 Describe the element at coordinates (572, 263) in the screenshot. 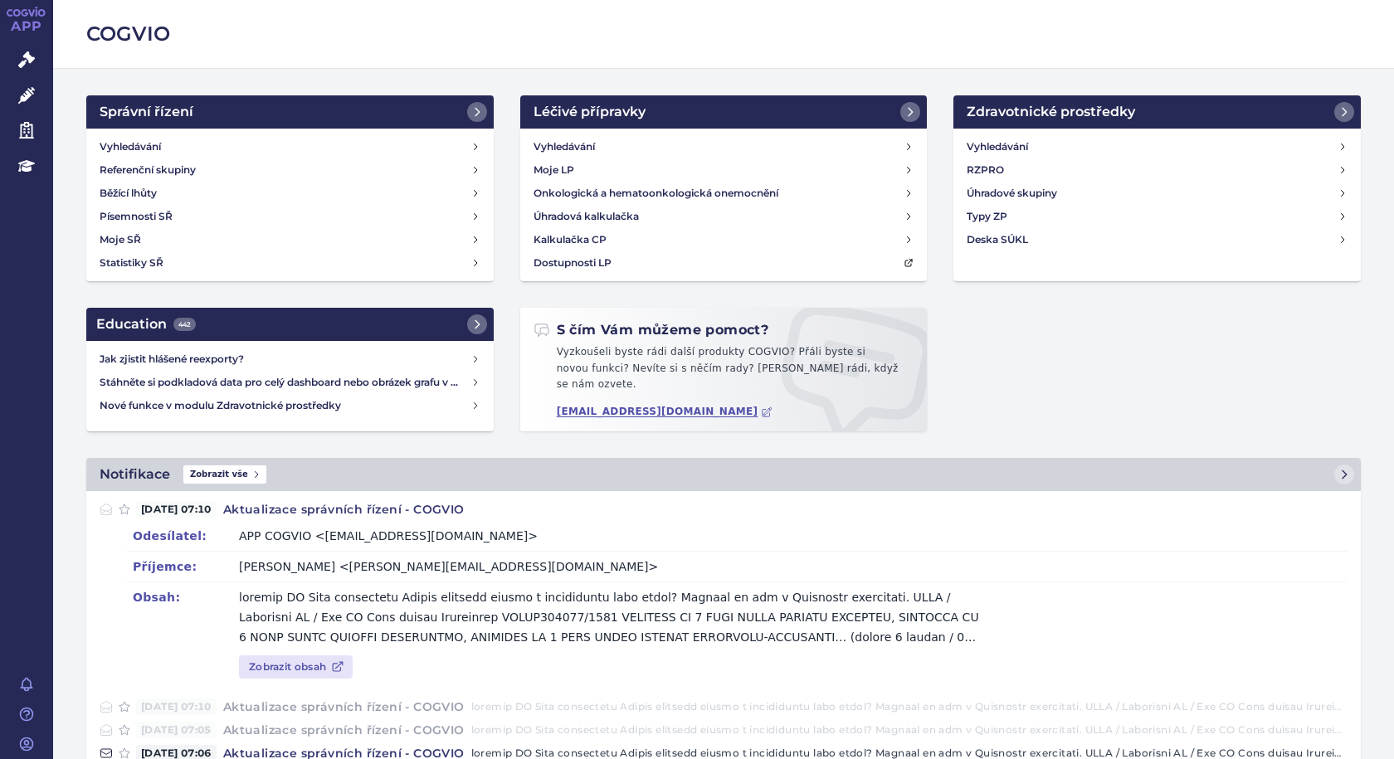

I see `h4: Dostupnosti LP` at that location.